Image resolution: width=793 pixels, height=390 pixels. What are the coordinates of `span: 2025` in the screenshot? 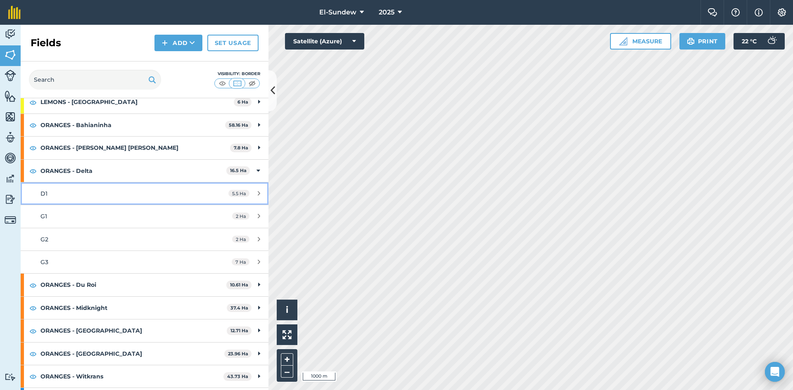 It's located at (386, 12).